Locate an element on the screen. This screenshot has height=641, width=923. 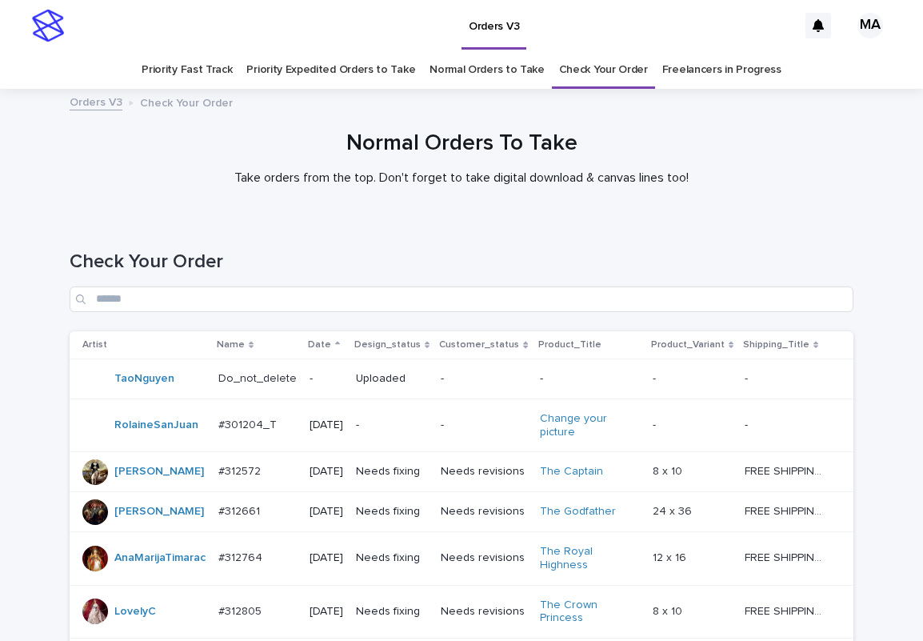
p: Customer_status is located at coordinates (479, 345).